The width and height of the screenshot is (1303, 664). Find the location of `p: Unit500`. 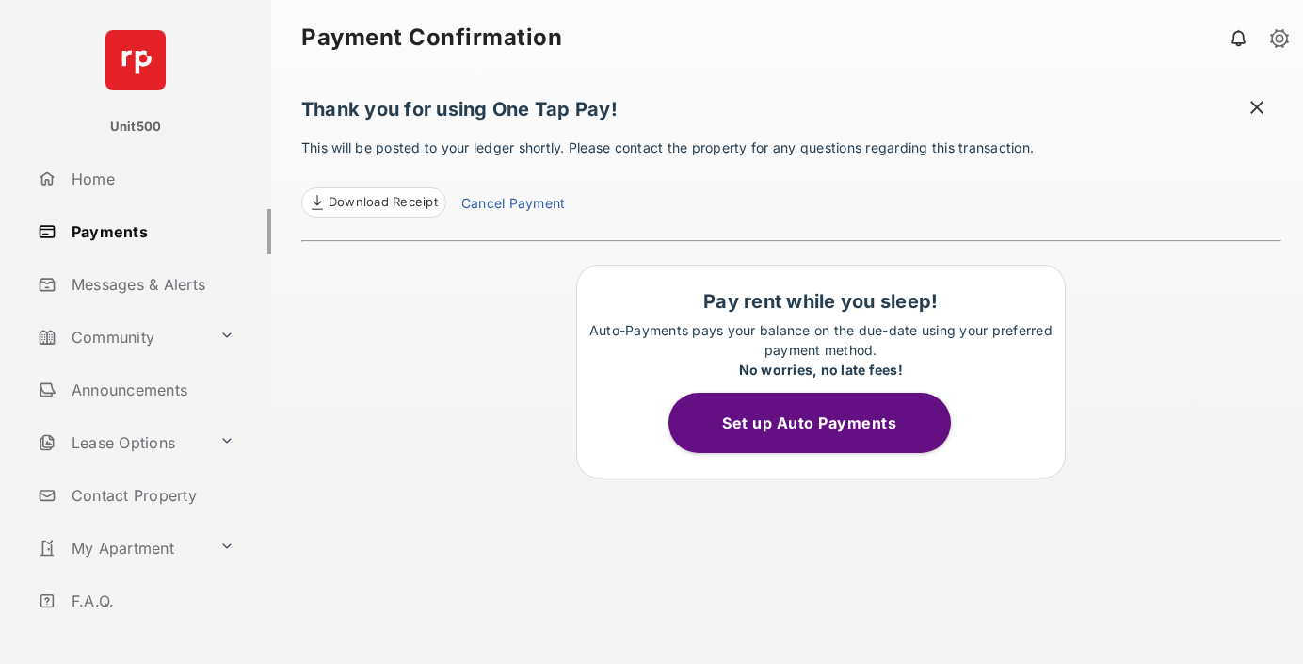

p: Unit500 is located at coordinates (136, 127).